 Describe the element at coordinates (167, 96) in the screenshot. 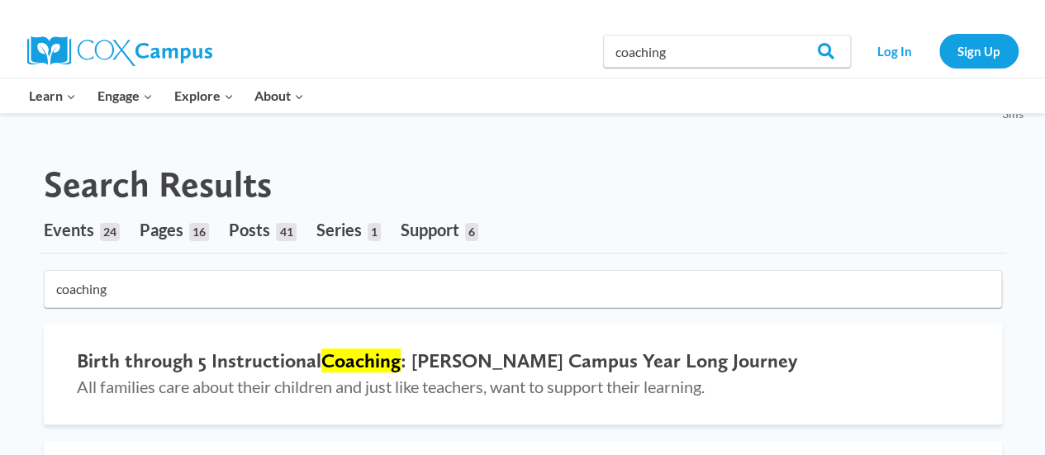

I see `nav: Primary Navigation` at that location.